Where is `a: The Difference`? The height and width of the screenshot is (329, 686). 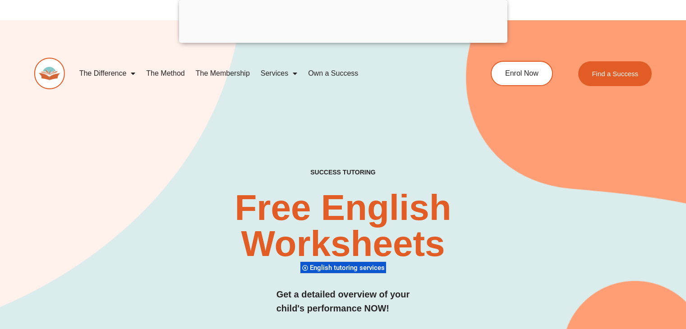
a: The Difference is located at coordinates (107, 73).